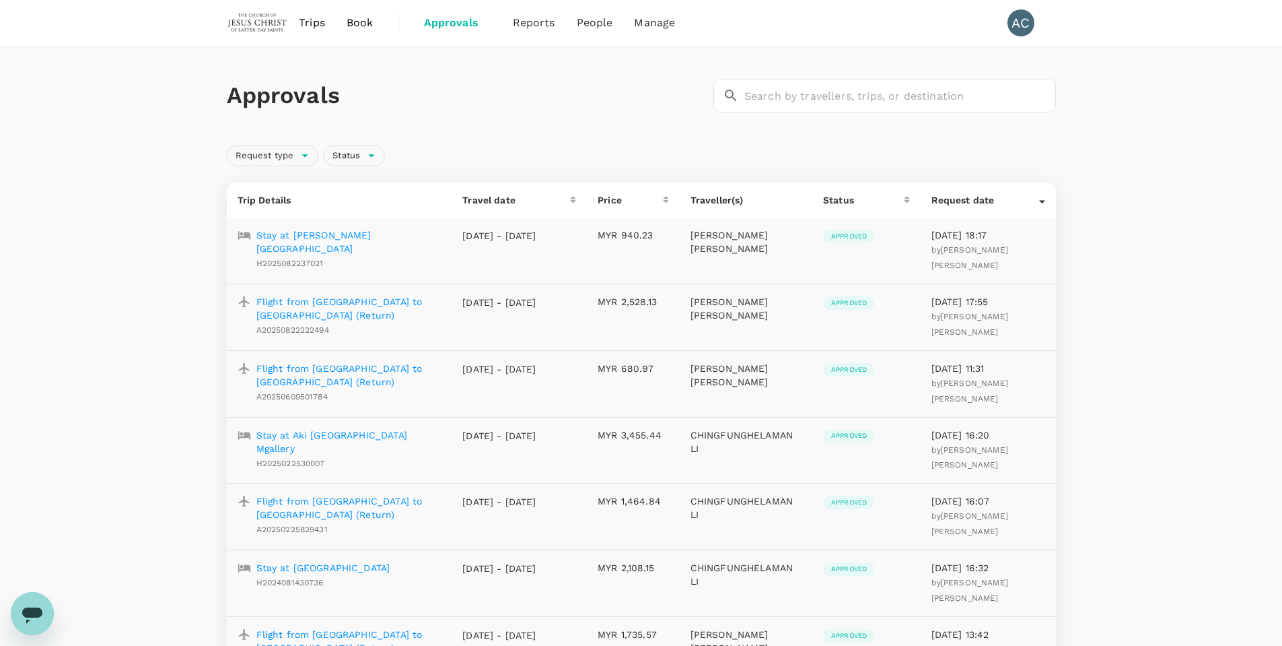 This screenshot has height=646, width=1282. Describe the element at coordinates (595, 23) in the screenshot. I see `span: People` at that location.